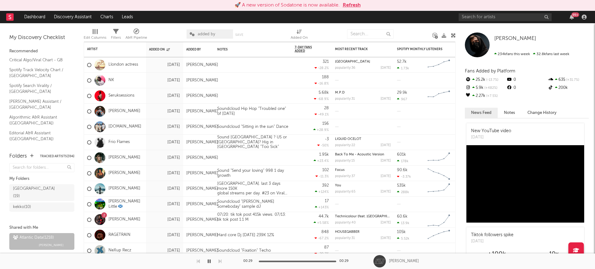  I want to click on span: +31.7 %, so click(572, 80).